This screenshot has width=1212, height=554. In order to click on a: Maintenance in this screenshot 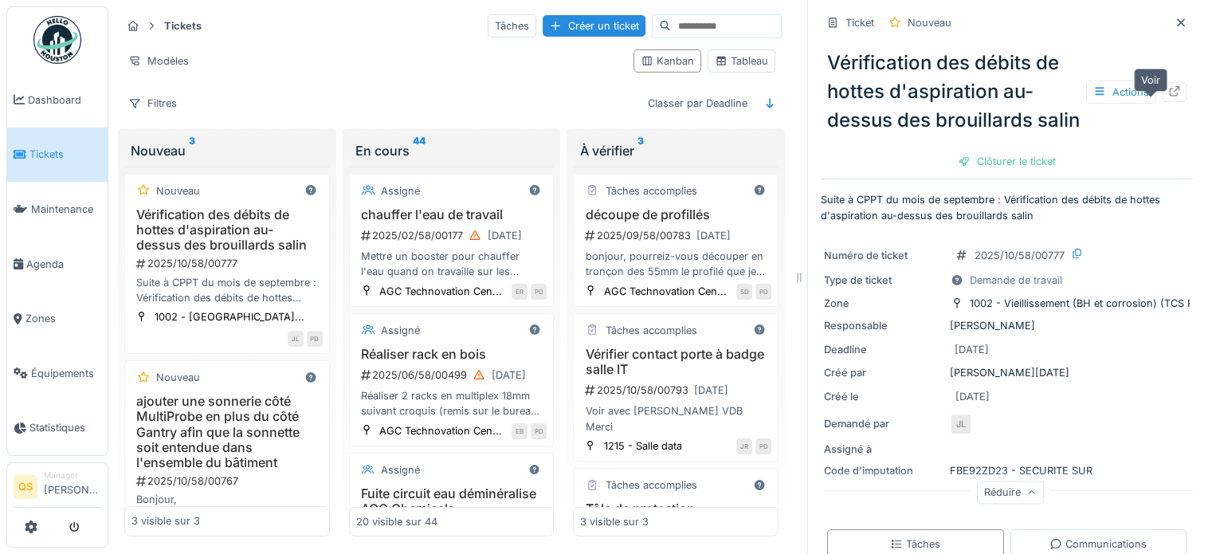, I will do `click(57, 209)`.